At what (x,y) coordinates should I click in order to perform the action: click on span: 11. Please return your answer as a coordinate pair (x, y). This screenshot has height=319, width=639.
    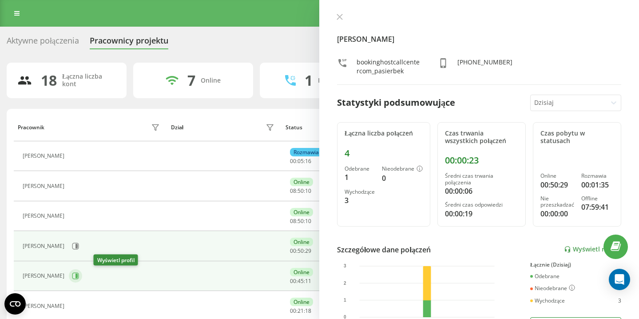
    Looking at the image, I should click on (308, 281).